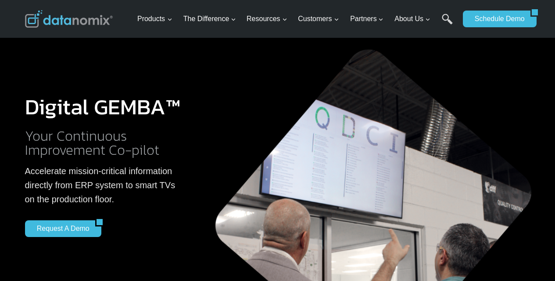  I want to click on span: Customers, so click(319, 19).